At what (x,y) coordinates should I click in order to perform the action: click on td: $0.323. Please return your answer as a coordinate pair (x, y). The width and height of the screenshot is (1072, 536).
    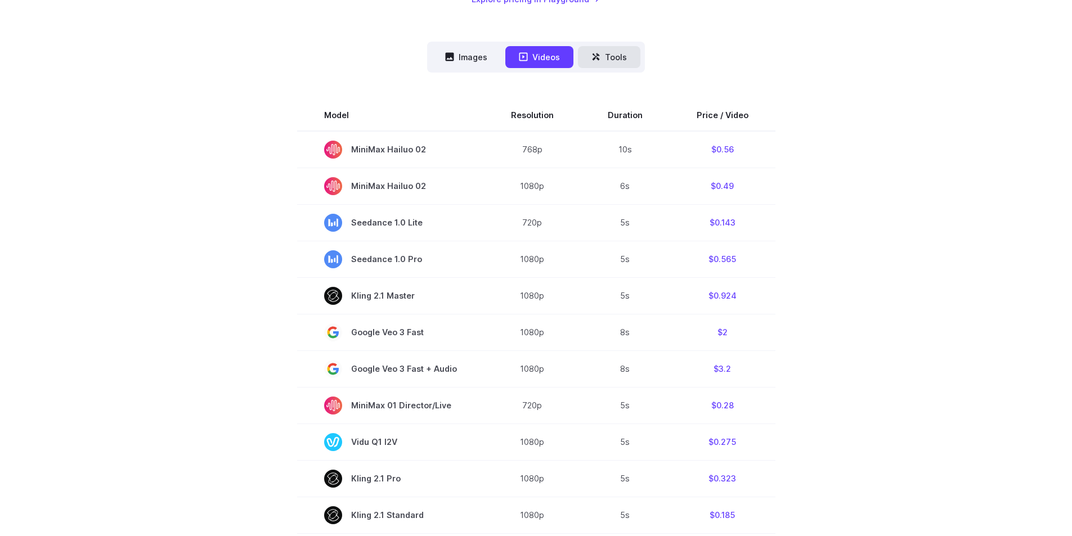
    Looking at the image, I should click on (723, 478).